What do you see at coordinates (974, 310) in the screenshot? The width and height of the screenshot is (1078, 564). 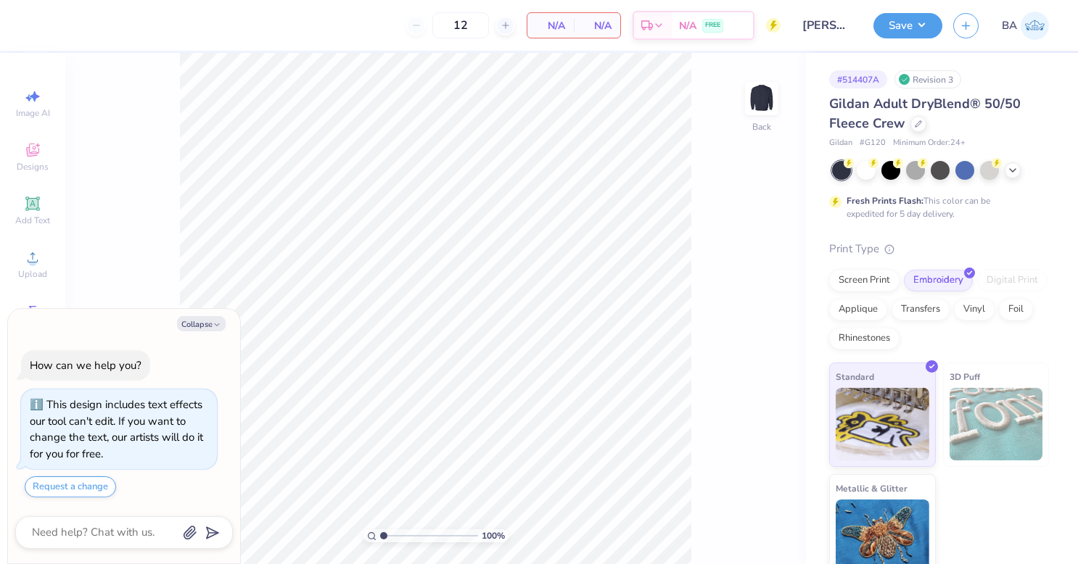 I see `div: Vinyl` at bounding box center [974, 310].